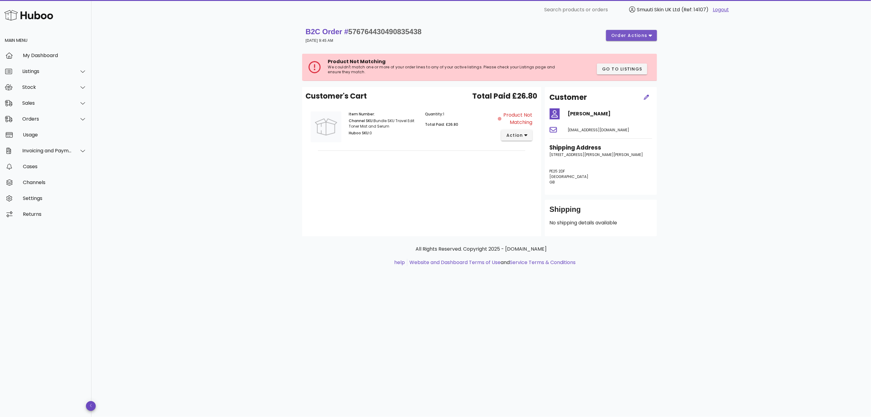 The width and height of the screenshot is (871, 417). I want to click on div: My Dashboard, so click(55, 55).